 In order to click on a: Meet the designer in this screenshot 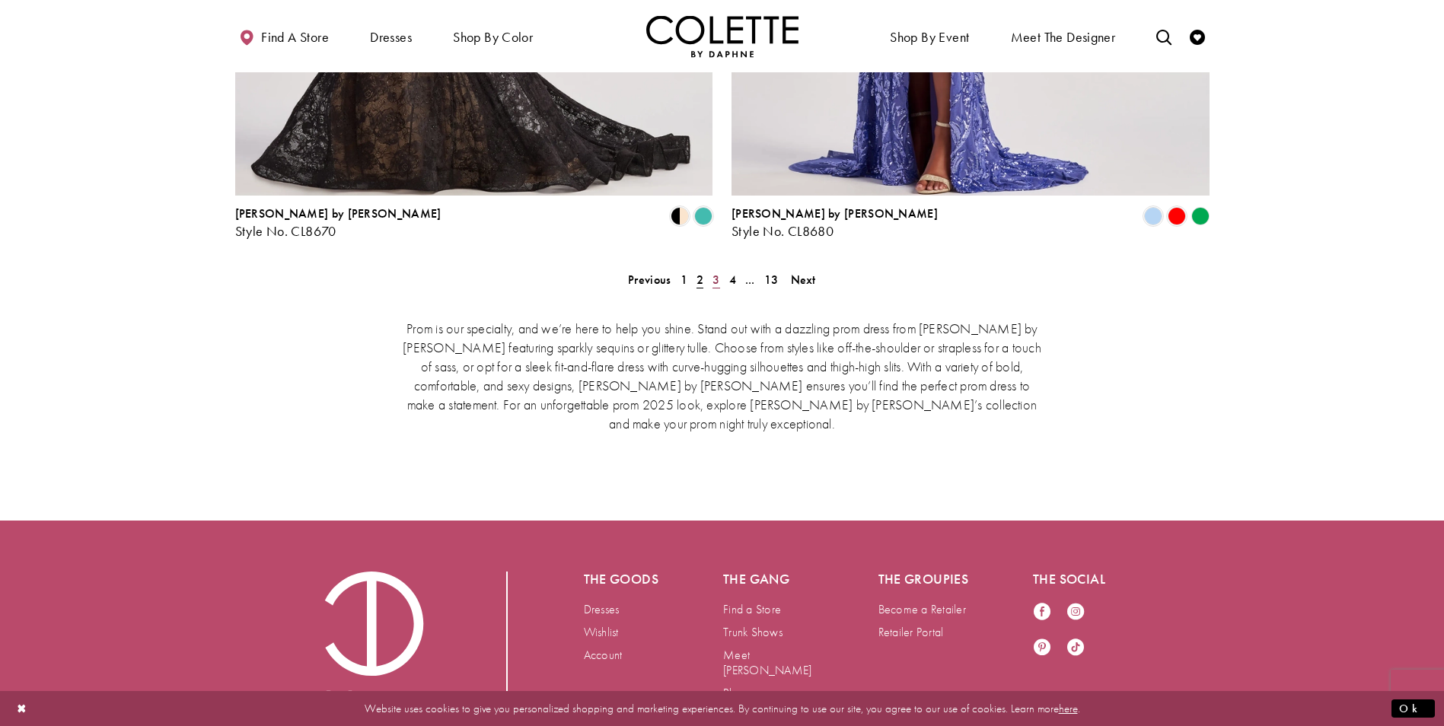, I will do `click(1064, 36)`.